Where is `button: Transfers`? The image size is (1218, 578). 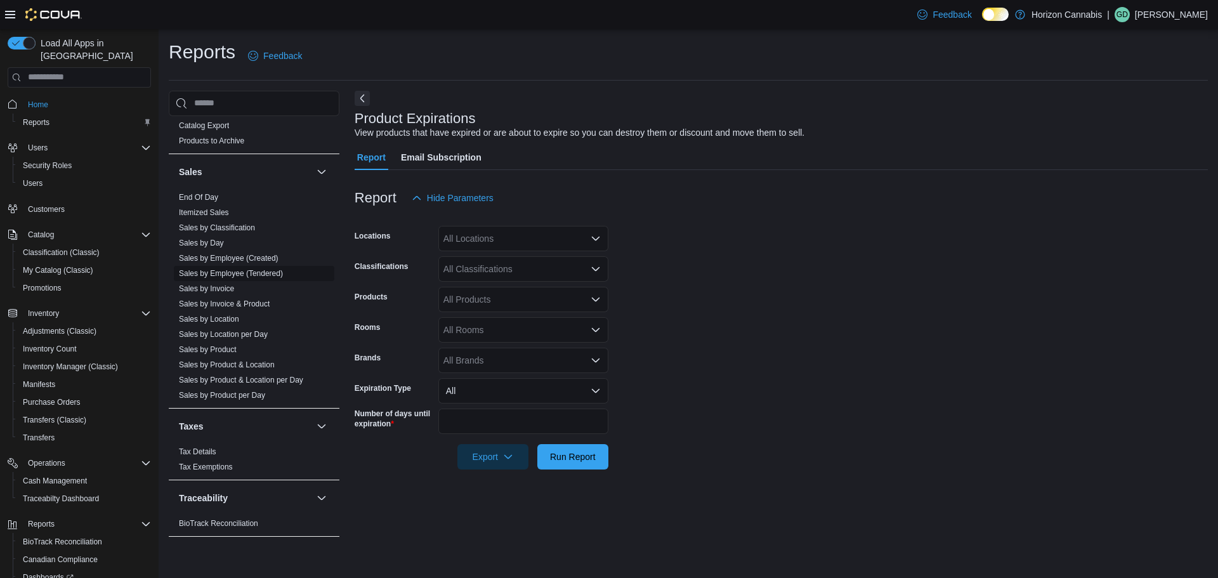
button: Transfers is located at coordinates (84, 438).